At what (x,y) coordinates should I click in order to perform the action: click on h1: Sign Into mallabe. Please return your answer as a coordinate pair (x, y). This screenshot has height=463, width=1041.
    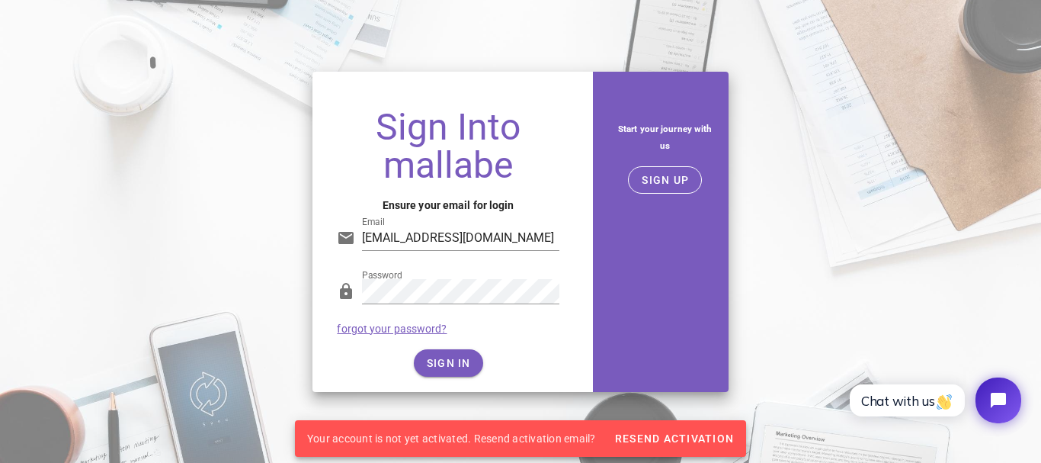
    Looking at the image, I should click on (447, 146).